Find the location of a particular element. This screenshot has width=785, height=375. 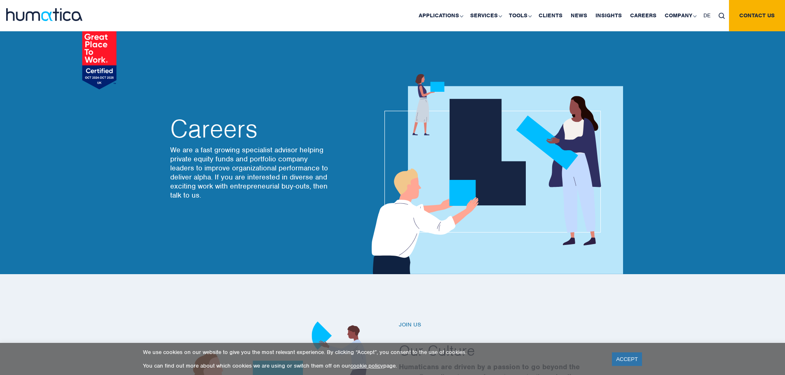

span: DE is located at coordinates (707, 15).